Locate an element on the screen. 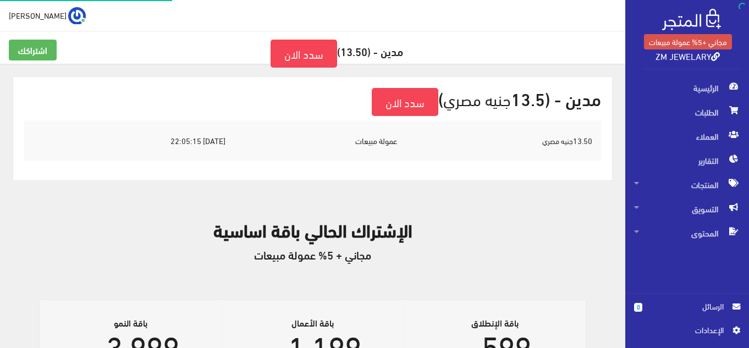  h5: مجاني + 5% عمولة مبيعات is located at coordinates (312, 255).